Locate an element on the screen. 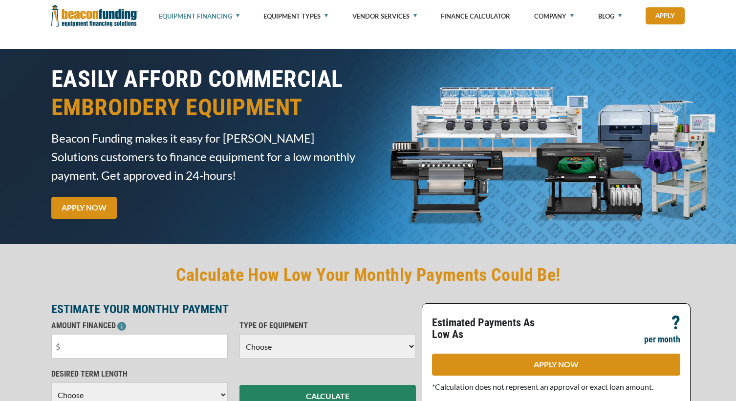 This screenshot has width=736, height=401. p: DESIRED TERM LENGTH is located at coordinates (139, 374).